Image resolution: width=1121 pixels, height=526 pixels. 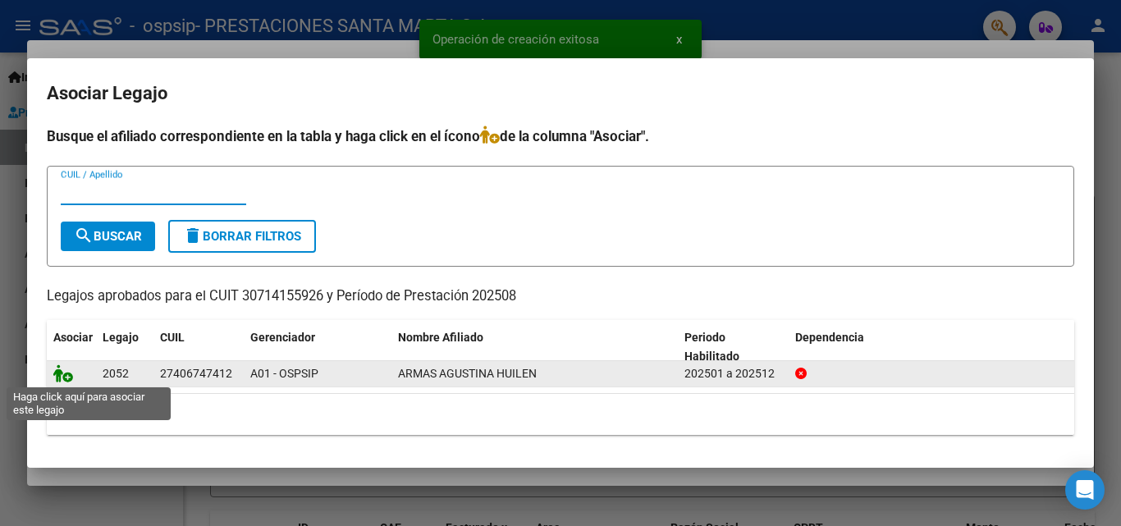 What do you see at coordinates (84, 236) in the screenshot?
I see `mat-icon: search` at bounding box center [84, 236].